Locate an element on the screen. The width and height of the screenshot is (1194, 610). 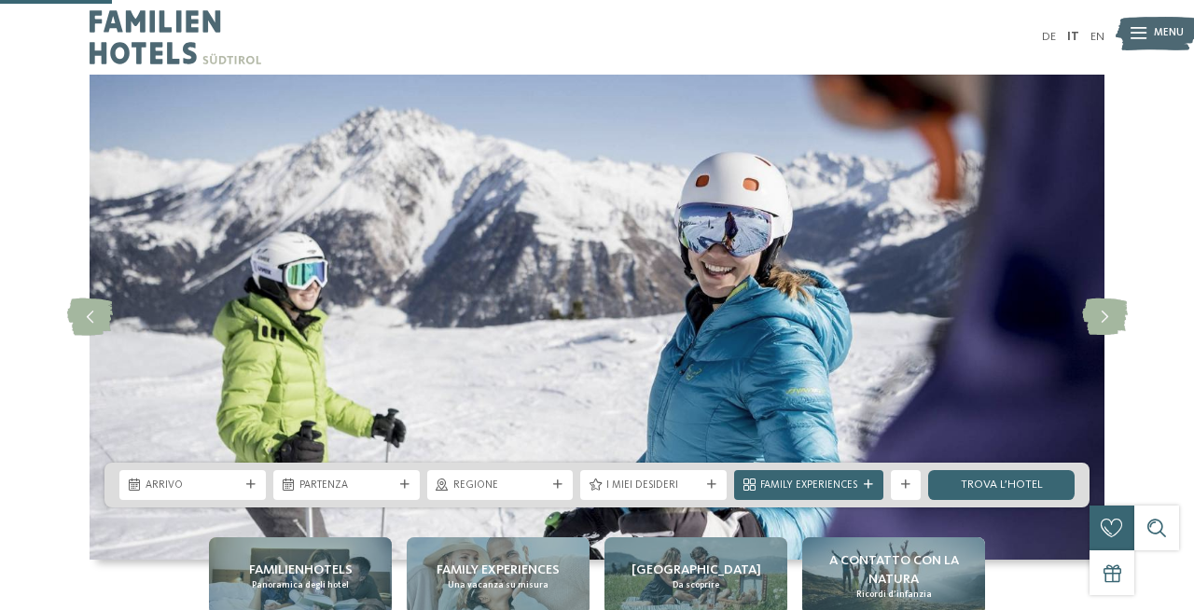
a: IT is located at coordinates (1073, 36).